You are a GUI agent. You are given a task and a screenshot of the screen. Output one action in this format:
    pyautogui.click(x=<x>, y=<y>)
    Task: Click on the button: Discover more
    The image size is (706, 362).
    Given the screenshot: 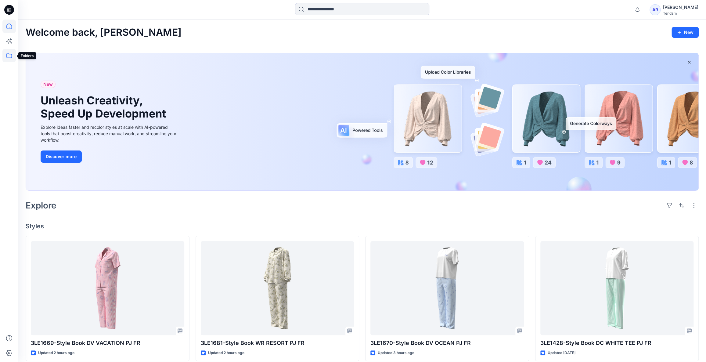 What is the action you would take?
    pyautogui.click(x=61, y=157)
    